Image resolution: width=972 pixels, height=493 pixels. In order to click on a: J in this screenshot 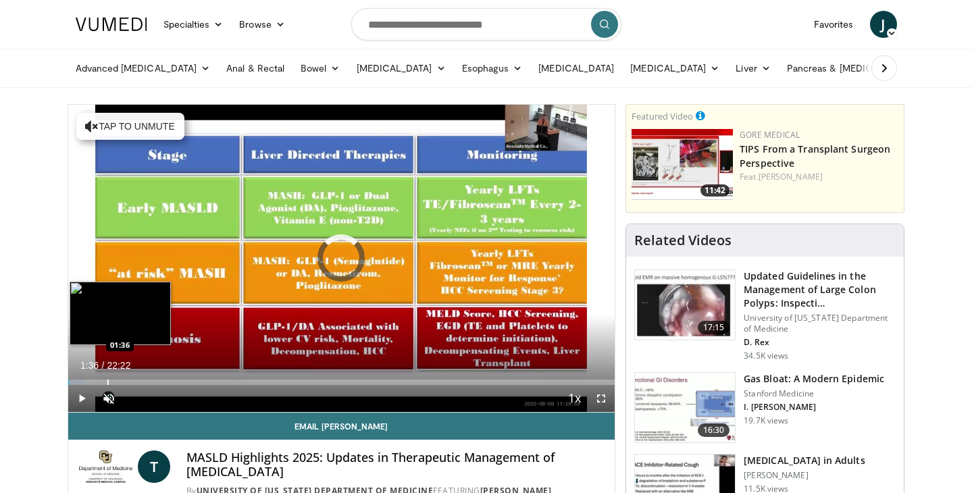, I will do `click(883, 24)`.